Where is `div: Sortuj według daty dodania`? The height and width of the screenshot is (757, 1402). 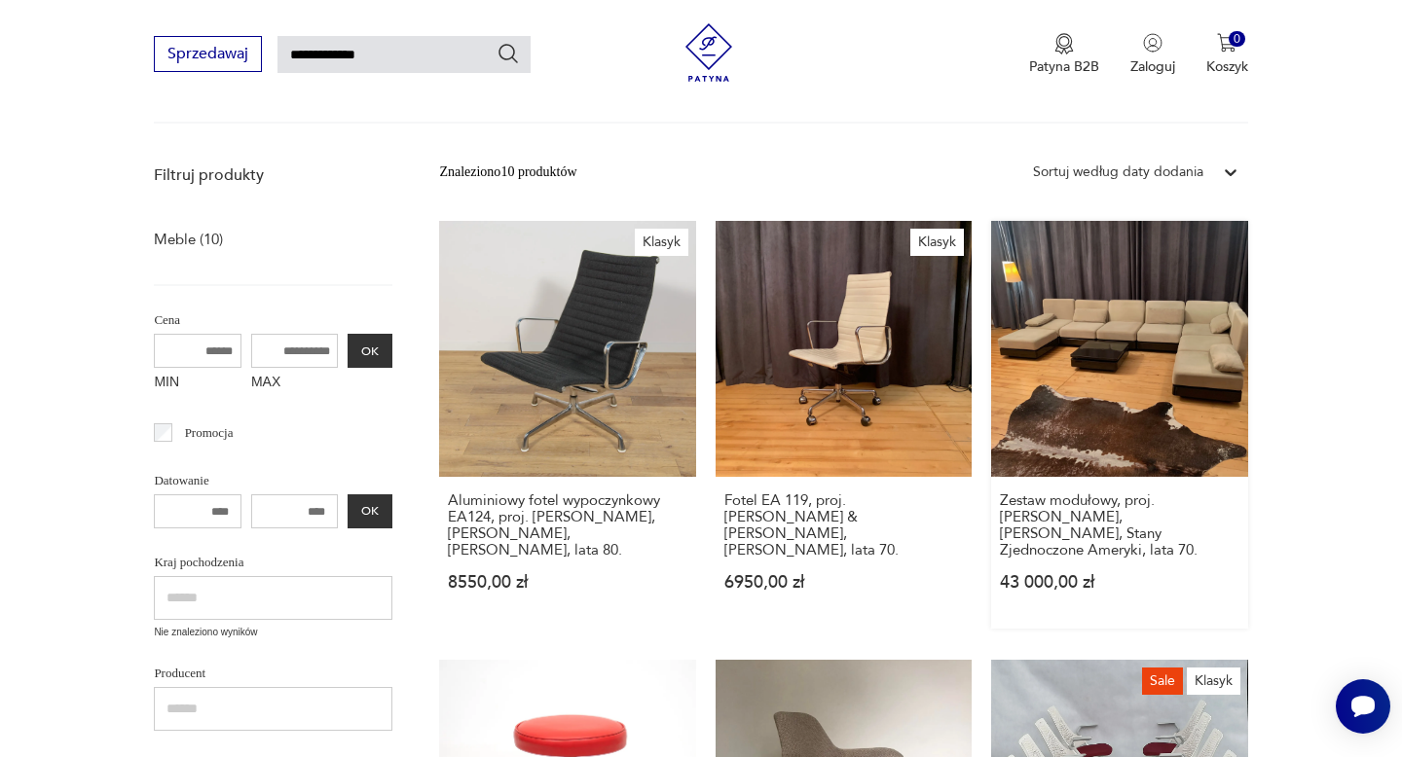 div: Sortuj według daty dodania is located at coordinates (1118, 172).